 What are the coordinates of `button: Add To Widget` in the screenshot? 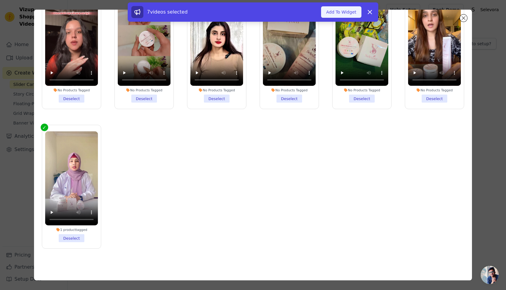 It's located at (341, 12).